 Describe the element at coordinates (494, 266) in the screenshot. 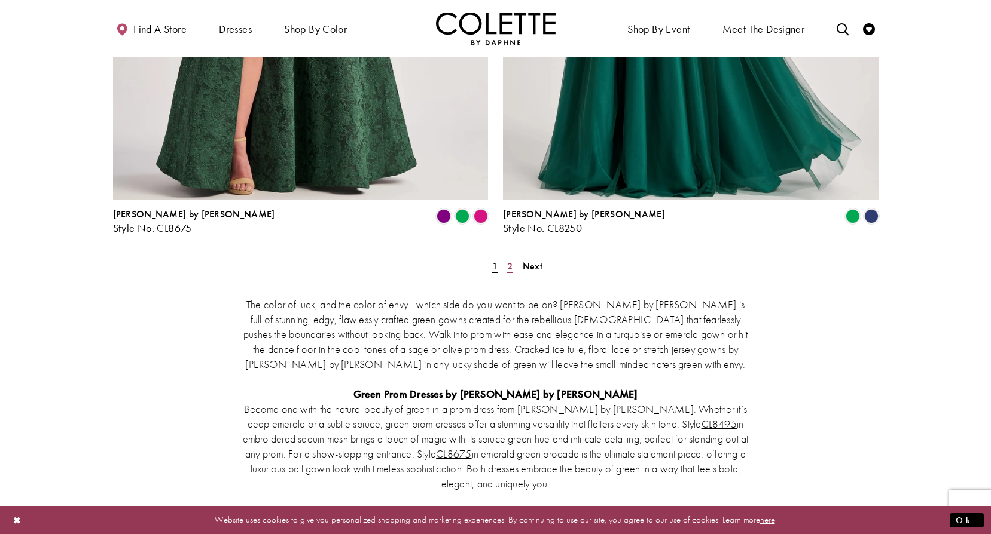

I see `span: 1` at that location.